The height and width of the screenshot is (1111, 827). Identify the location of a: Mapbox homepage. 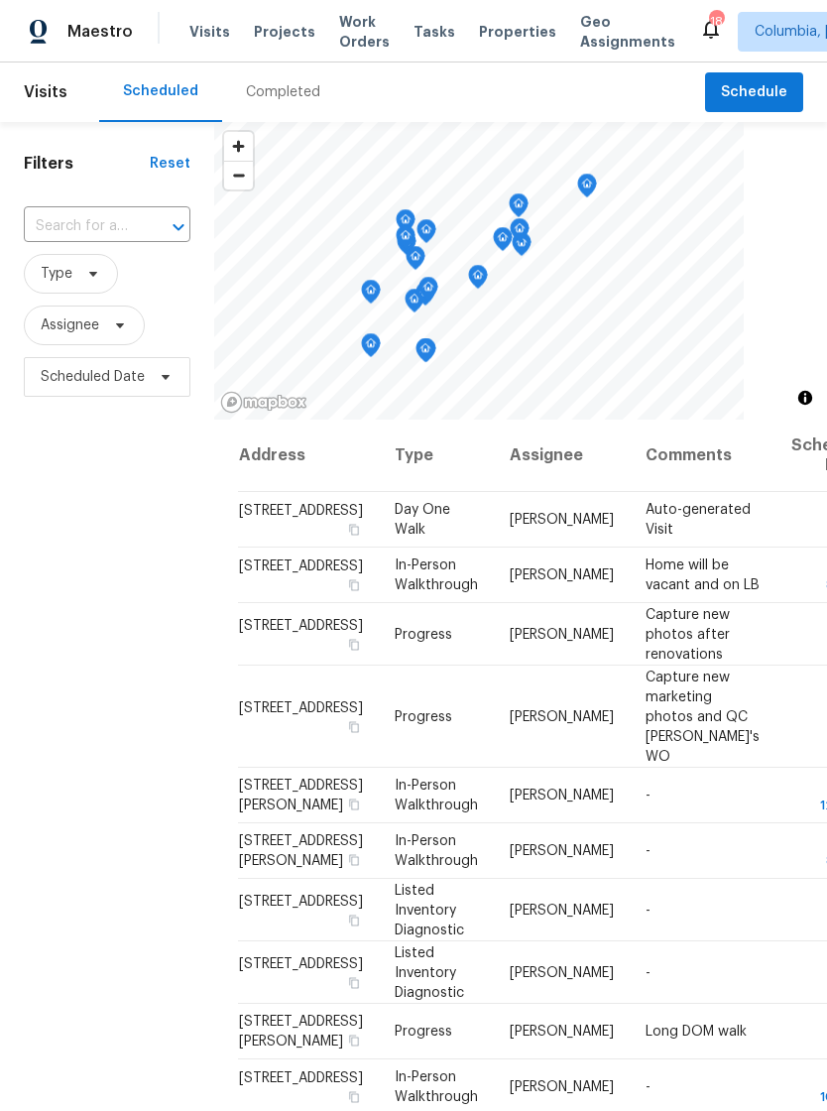
(264, 402).